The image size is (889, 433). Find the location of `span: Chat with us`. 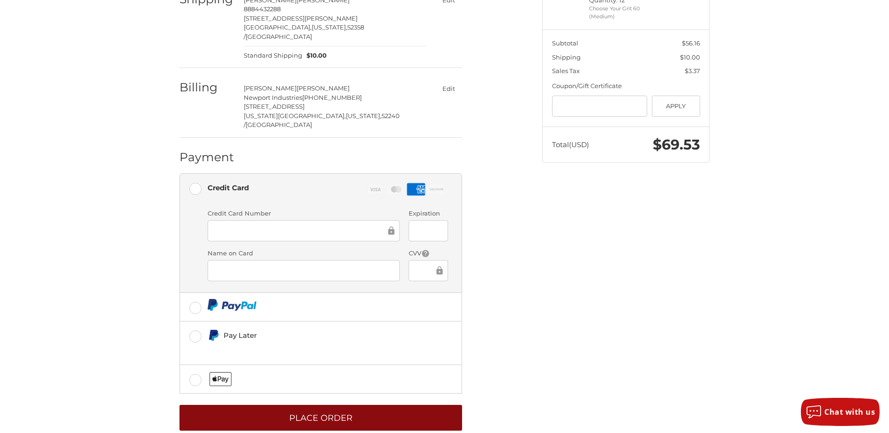

span: Chat with us is located at coordinates (849, 412).